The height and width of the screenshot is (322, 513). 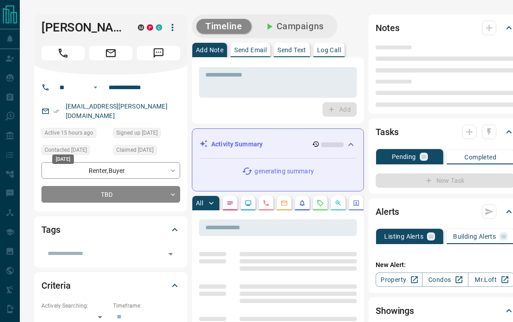 I want to click on p: Activity Summary, so click(x=237, y=144).